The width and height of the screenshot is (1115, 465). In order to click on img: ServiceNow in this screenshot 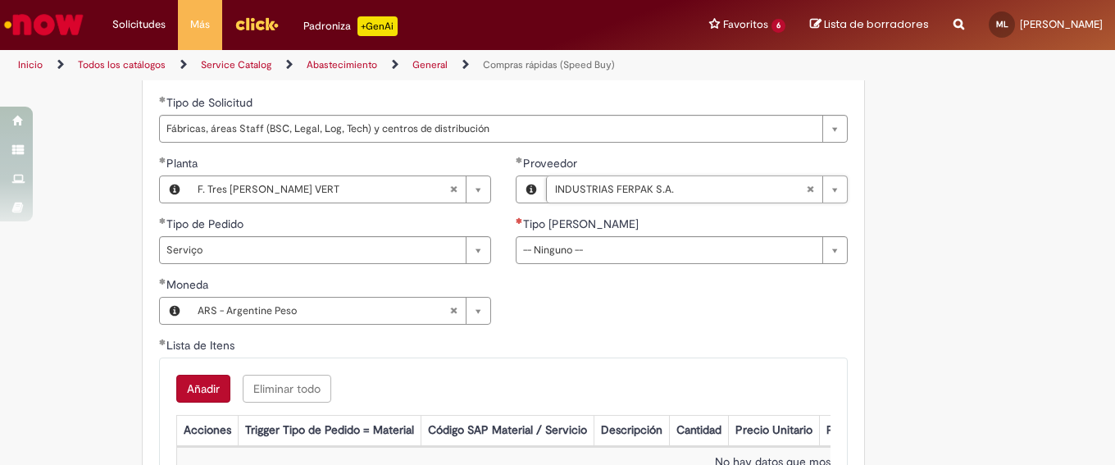, I will do `click(43, 25)`.